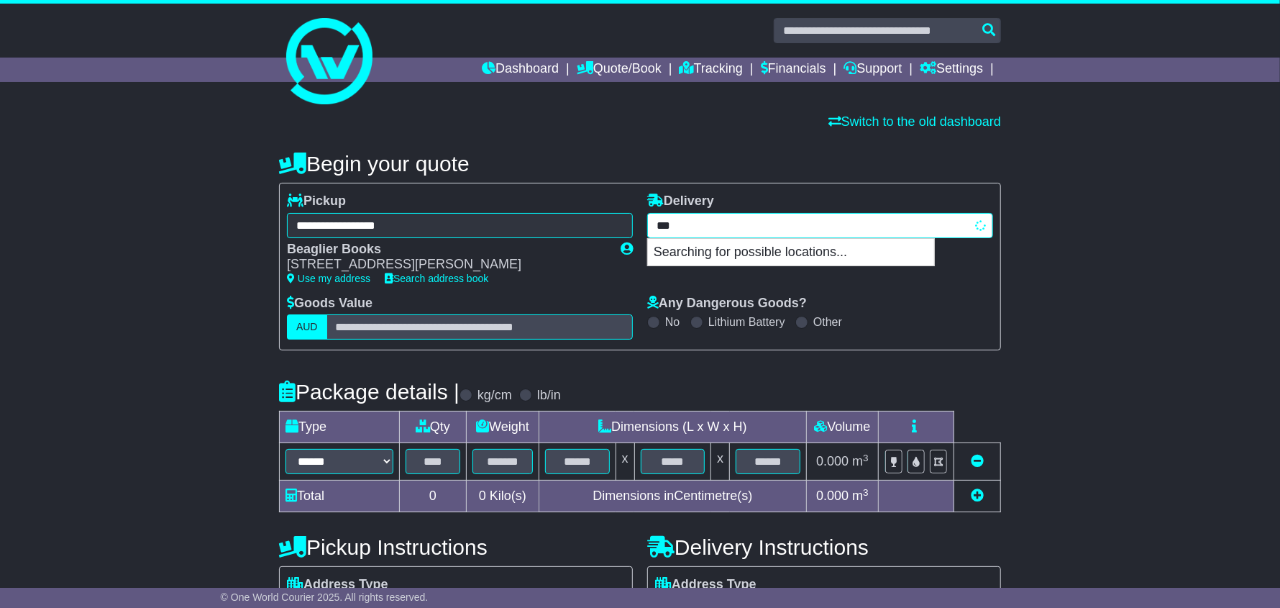  I want to click on a: Financials, so click(793, 70).